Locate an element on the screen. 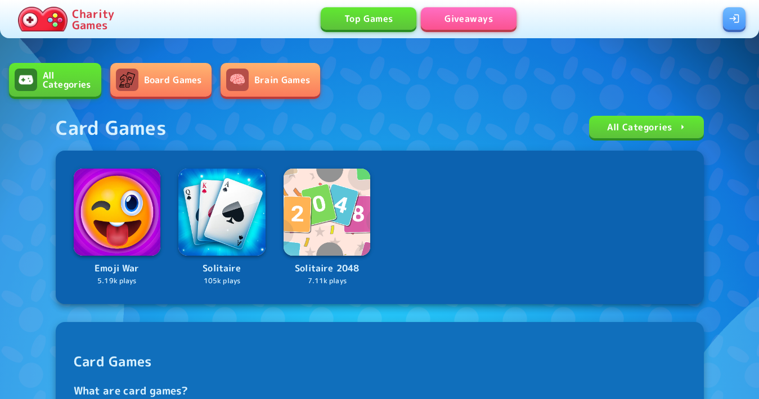 Image resolution: width=759 pixels, height=399 pixels. p: Charity Games is located at coordinates (93, 19).